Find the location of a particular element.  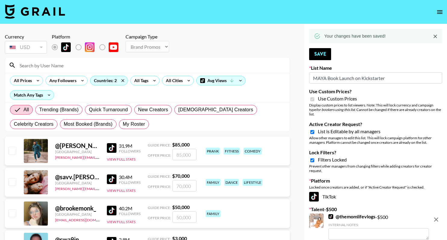

strong: $ 70,000 is located at coordinates (181, 176).